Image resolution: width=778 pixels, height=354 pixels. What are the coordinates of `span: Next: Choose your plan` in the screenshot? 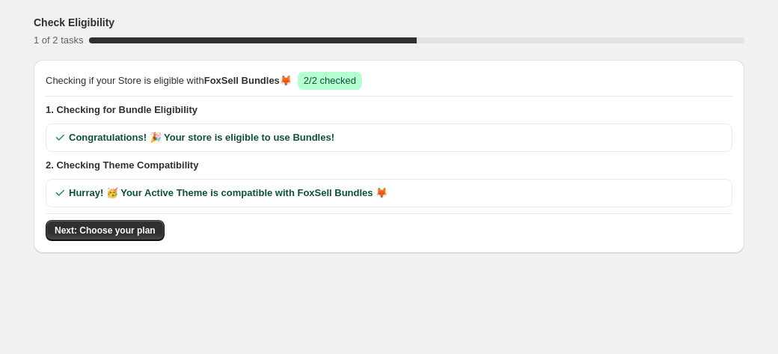 It's located at (105, 230).